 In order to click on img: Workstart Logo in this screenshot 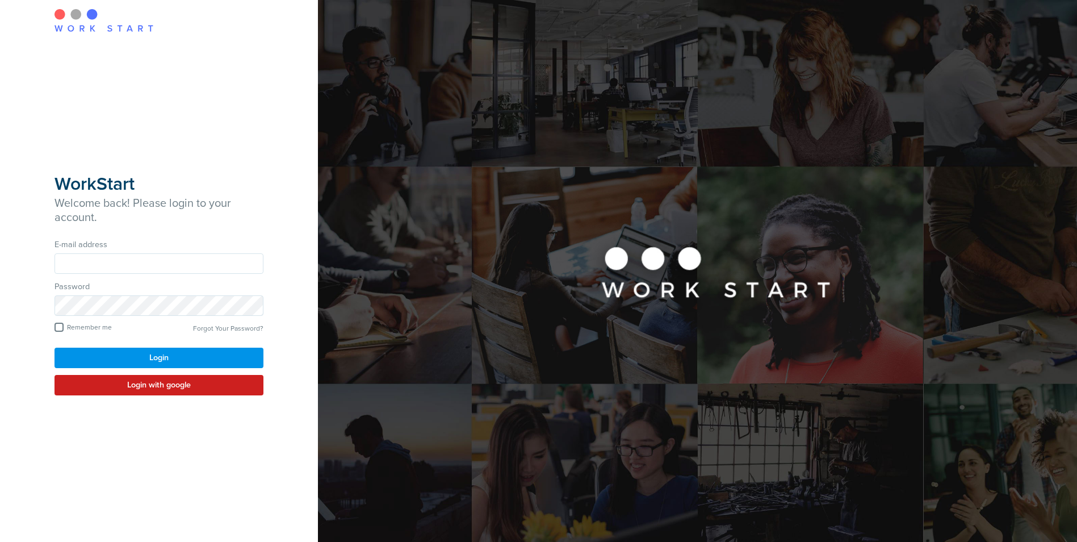, I will do `click(104, 20)`.